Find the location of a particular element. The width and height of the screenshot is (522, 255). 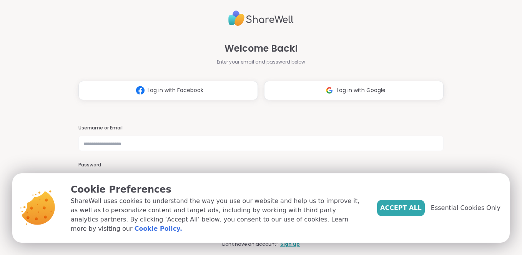

button: Accept All is located at coordinates (401, 208).